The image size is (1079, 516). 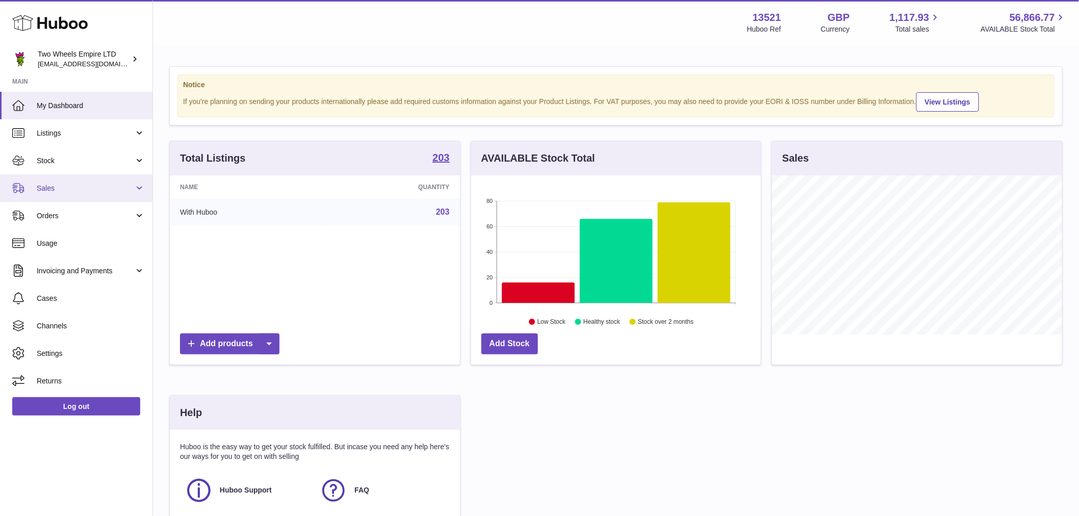 What do you see at coordinates (85, 161) in the screenshot?
I see `span: Stock` at bounding box center [85, 161].